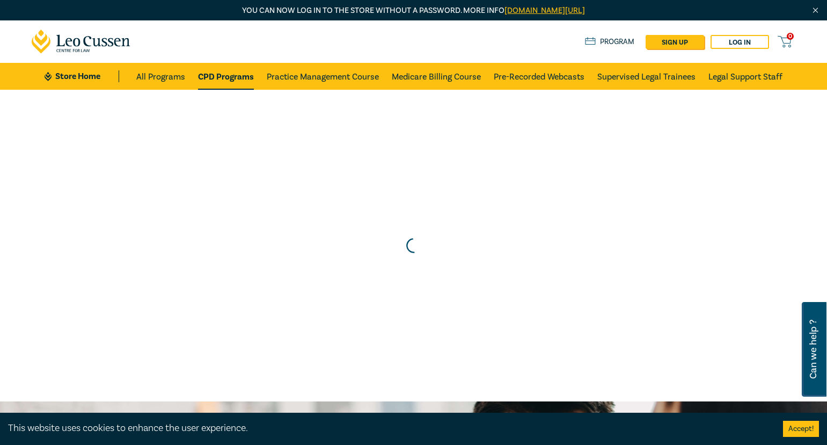 Image resolution: width=827 pixels, height=445 pixels. I want to click on div: Close, so click(816, 10).